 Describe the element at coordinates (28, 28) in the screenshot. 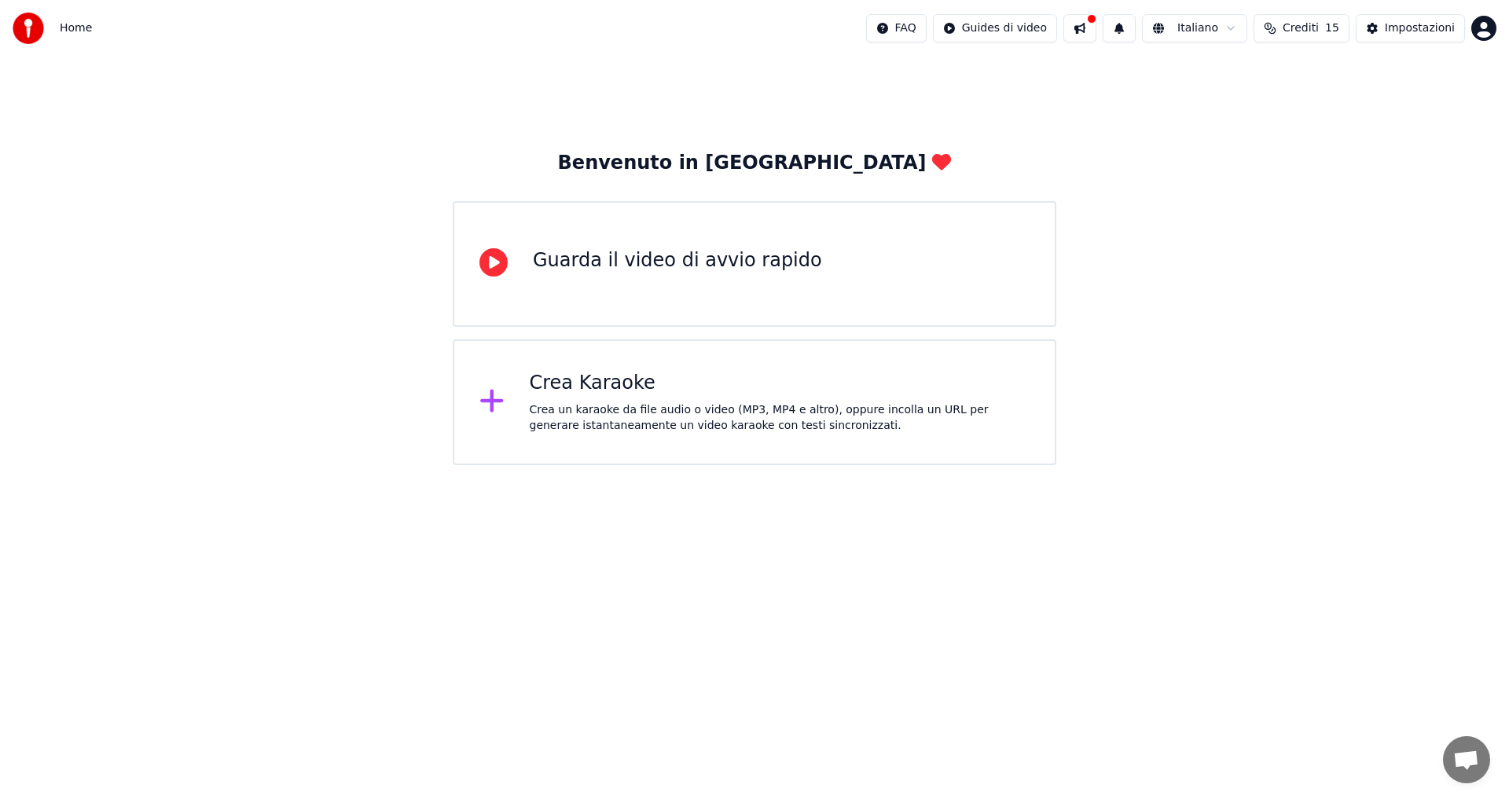

I see `img: youka` at that location.